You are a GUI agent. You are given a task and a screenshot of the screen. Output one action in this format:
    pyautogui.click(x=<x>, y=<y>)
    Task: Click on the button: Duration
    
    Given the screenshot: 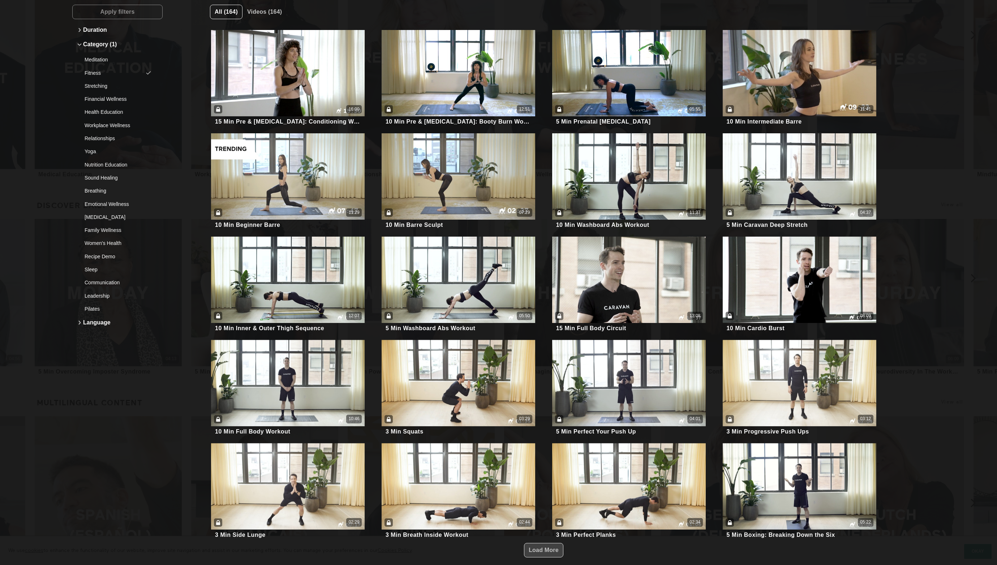 What is the action you would take?
    pyautogui.click(x=117, y=30)
    